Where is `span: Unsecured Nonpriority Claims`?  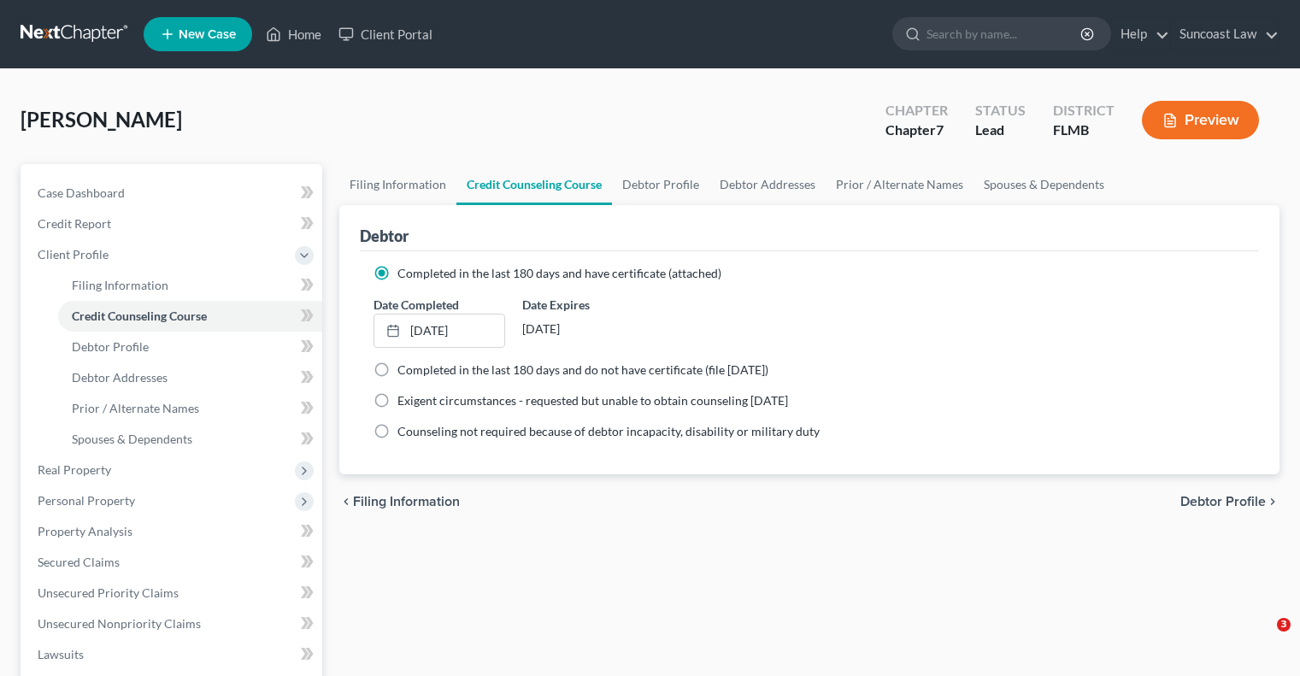
span: Unsecured Nonpriority Claims is located at coordinates (119, 623).